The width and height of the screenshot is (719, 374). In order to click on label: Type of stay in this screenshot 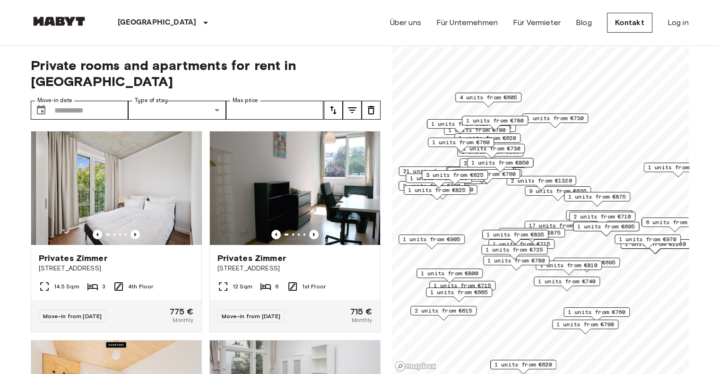, I will do `click(151, 100)`.